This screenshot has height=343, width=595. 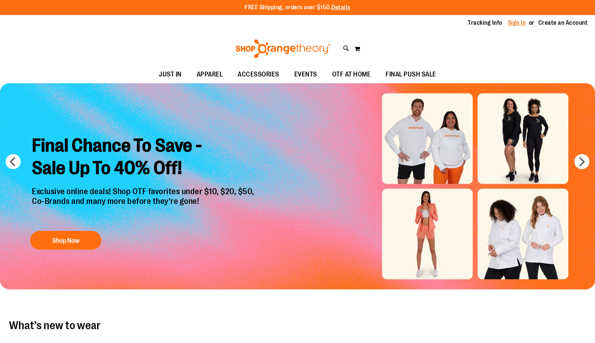 I want to click on button: Shop Now, so click(x=66, y=240).